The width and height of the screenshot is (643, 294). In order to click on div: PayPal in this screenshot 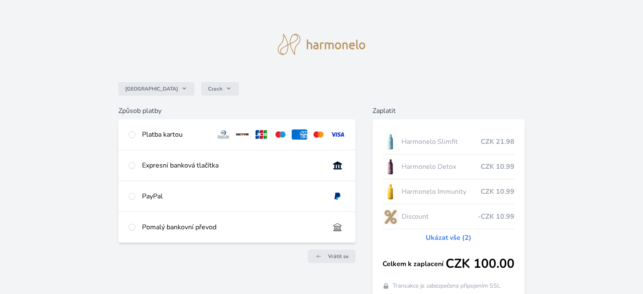, I will do `click(232, 196)`.